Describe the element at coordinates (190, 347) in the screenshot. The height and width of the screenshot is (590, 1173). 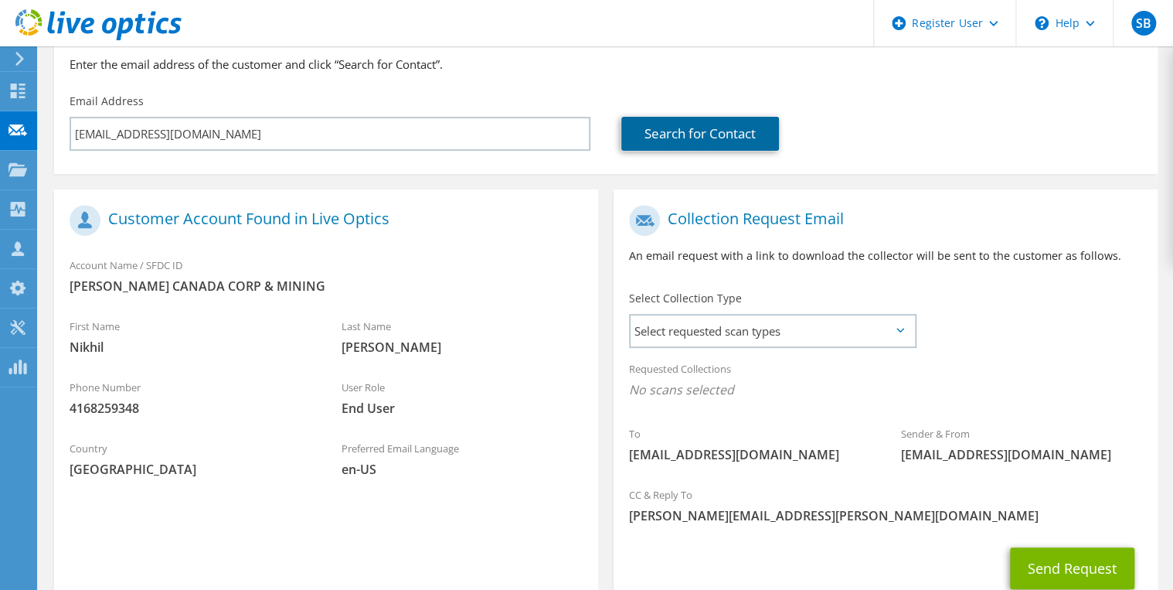
I see `span: Nikhil` at that location.